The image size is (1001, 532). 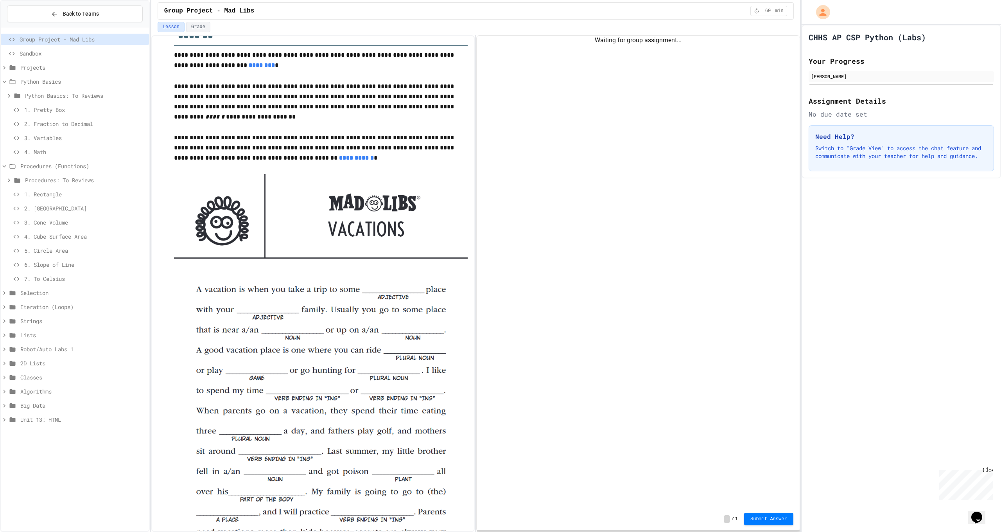 What do you see at coordinates (768, 11) in the screenshot?
I see `span: 60` at bounding box center [768, 11].